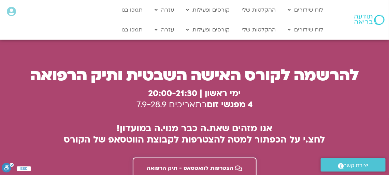 Image resolution: width=389 pixels, height=175 pixels. What do you see at coordinates (353, 164) in the screenshot?
I see `a: יצירת קשר` at bounding box center [353, 164].